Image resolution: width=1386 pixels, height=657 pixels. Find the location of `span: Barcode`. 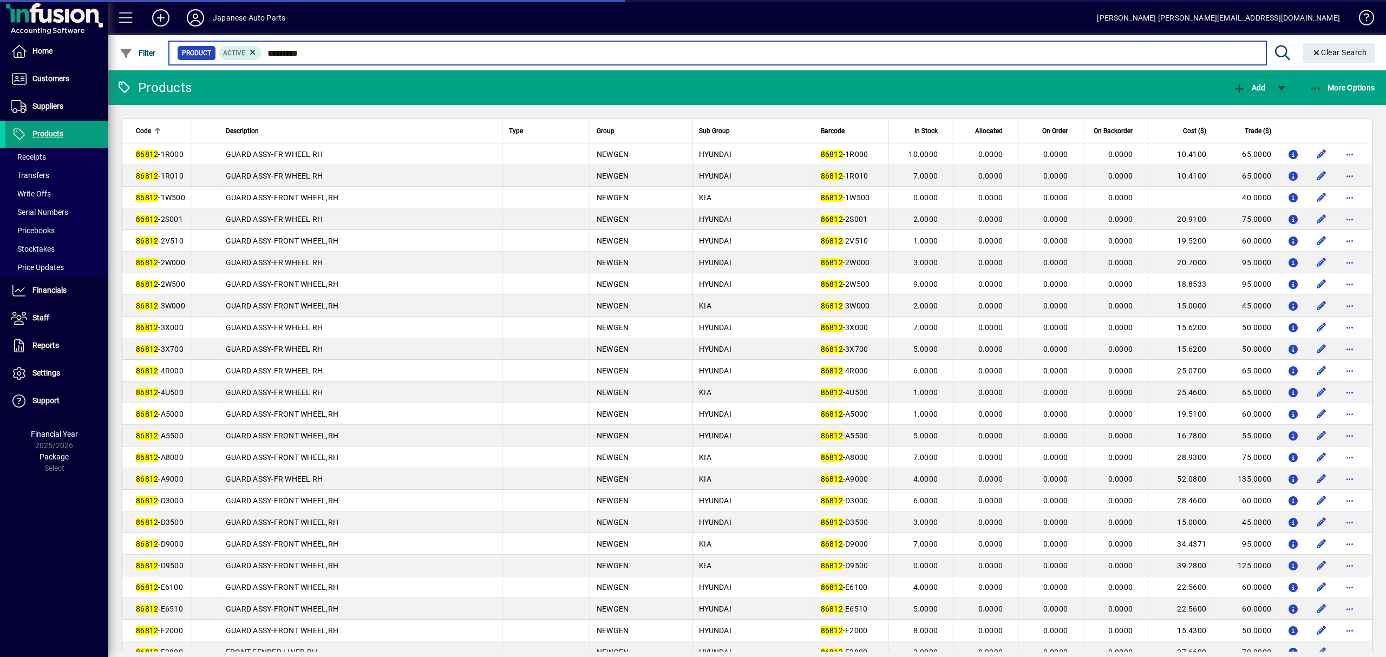

span: Barcode is located at coordinates (833, 131).